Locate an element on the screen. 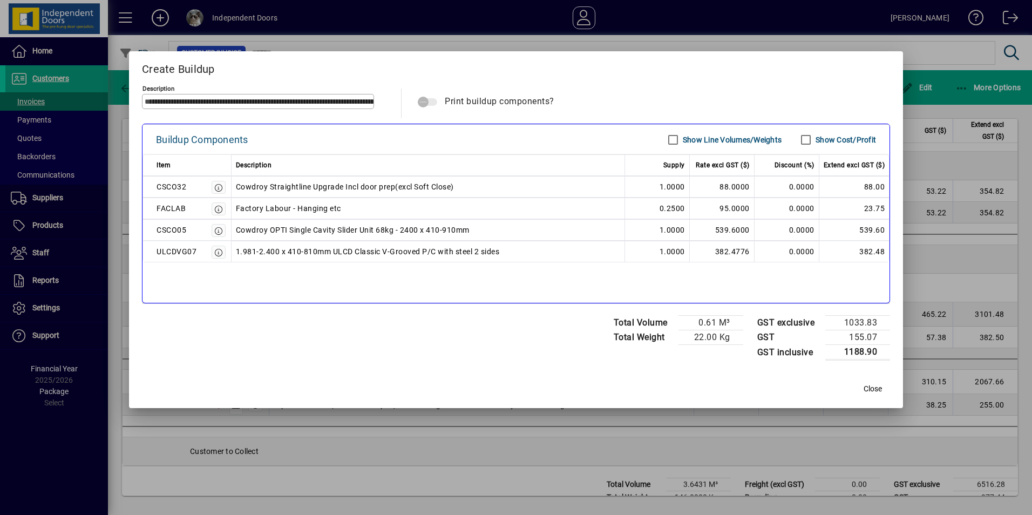 This screenshot has height=515, width=1032. div: FACLAB is located at coordinates (171, 208).